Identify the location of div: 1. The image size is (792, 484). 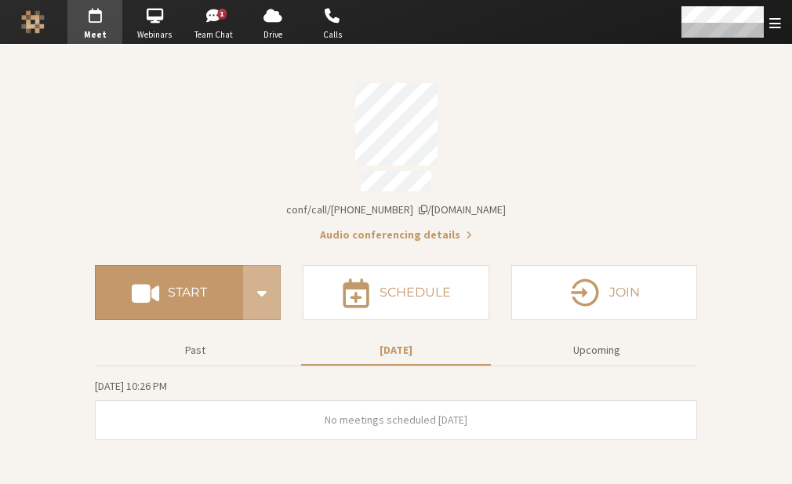
(222, 14).